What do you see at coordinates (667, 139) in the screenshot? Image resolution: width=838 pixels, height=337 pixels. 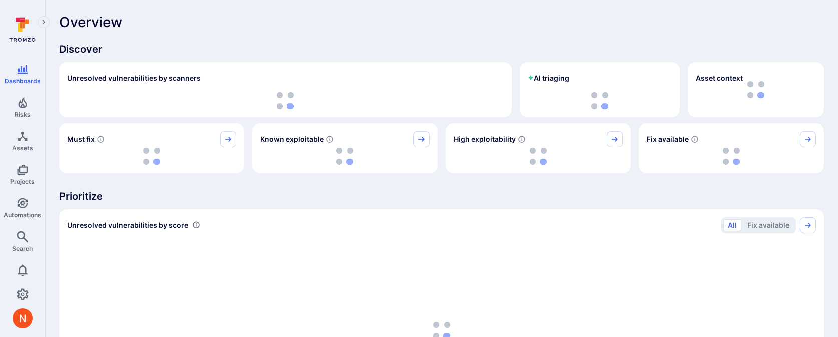 I see `span: Fix available` at bounding box center [667, 139].